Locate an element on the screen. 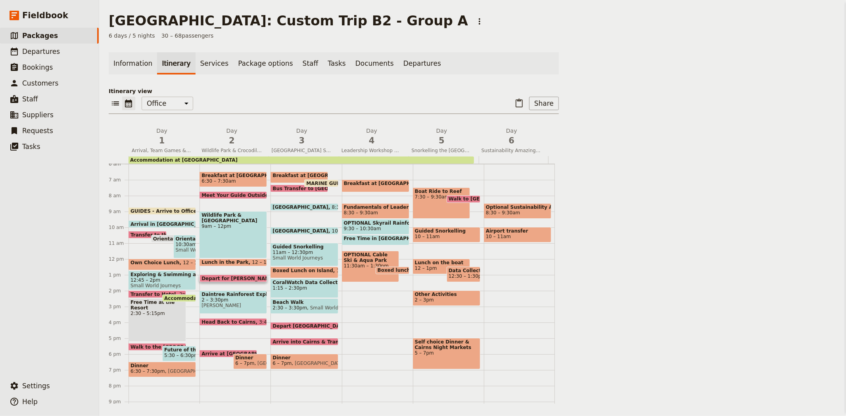 Image resolution: width=846 pixels, height=416 pixels. span: Help is located at coordinates (30, 402).